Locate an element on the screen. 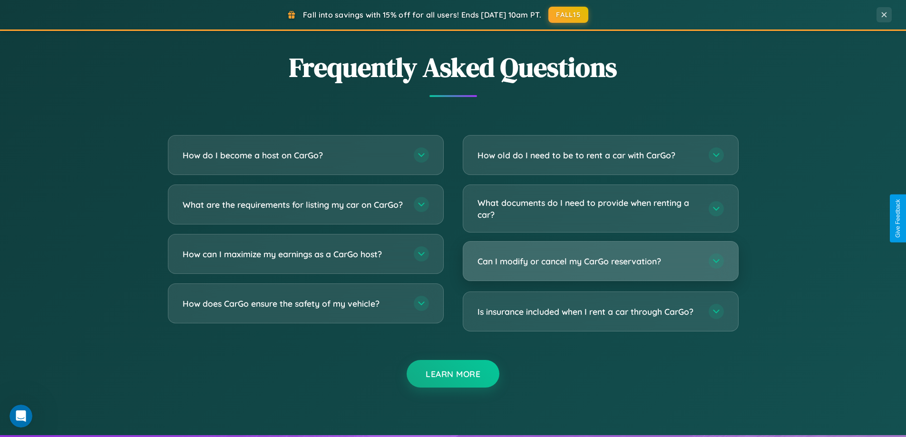  h3: Can I modify or cancel my CarGo reservation? is located at coordinates (588, 261).